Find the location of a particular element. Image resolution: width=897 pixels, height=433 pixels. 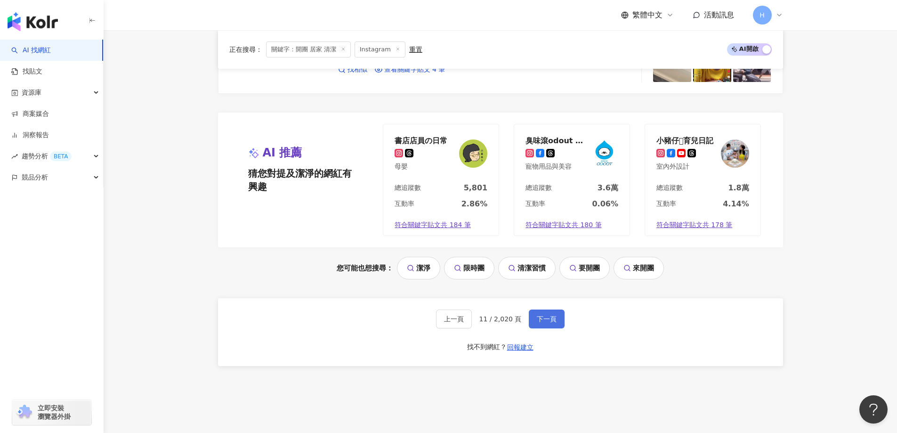

div: 小豬仔𓃟育兒日記 is located at coordinates (685, 140).